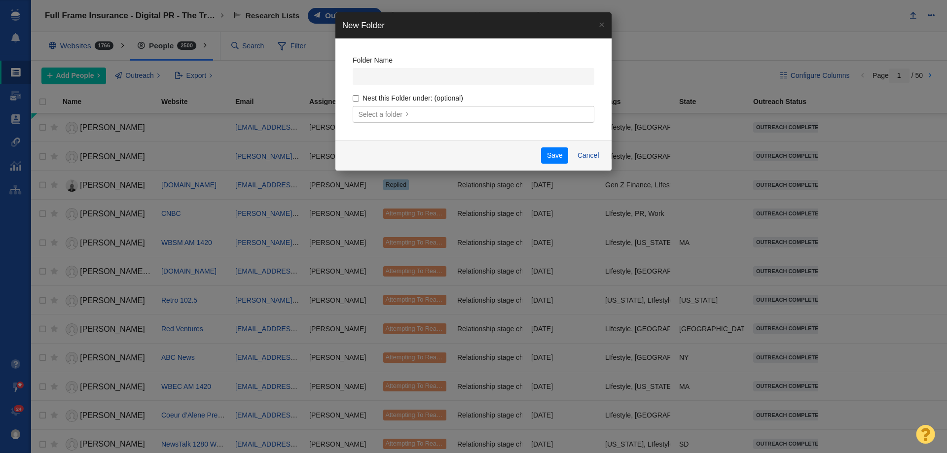  What do you see at coordinates (381, 114) in the screenshot?
I see `span: Select a folder` at bounding box center [381, 114].